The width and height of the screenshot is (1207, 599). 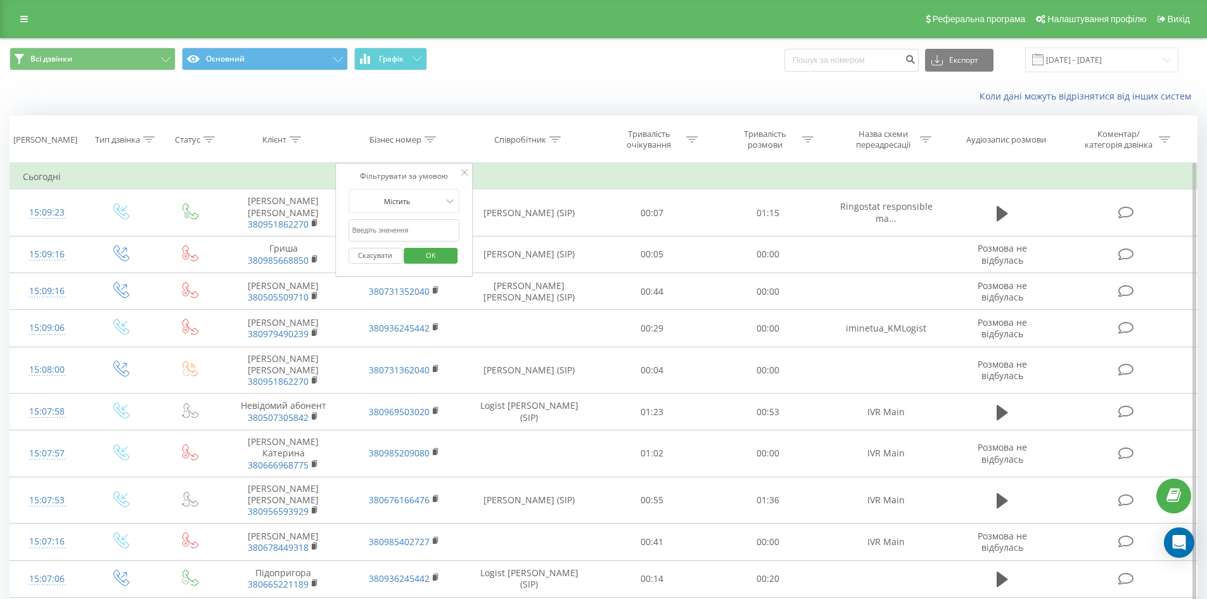 What do you see at coordinates (604, 177) in the screenshot?
I see `td: Сьогодні` at bounding box center [604, 177].